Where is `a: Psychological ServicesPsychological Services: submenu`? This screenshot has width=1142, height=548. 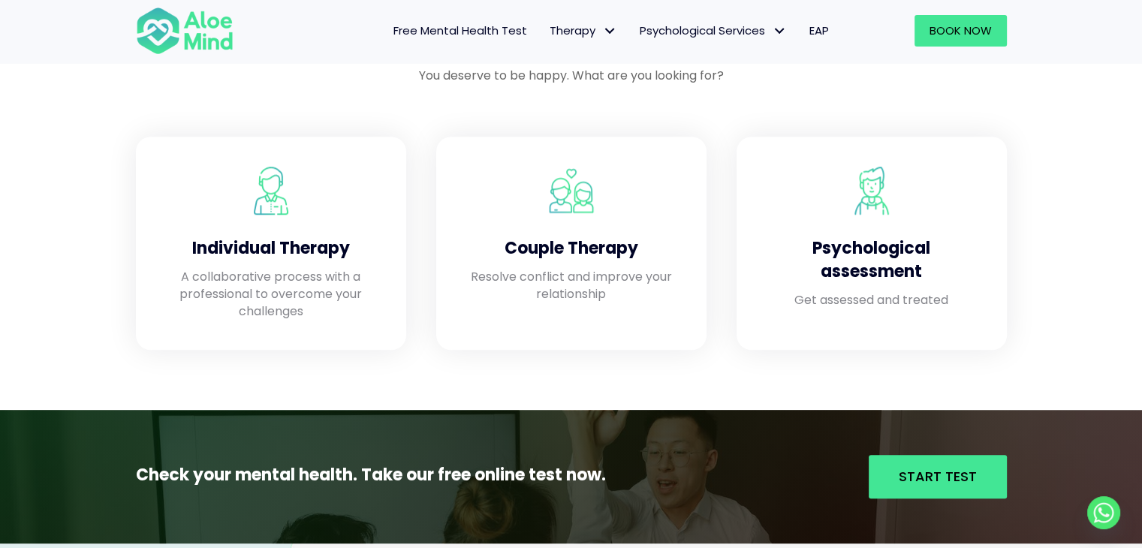
a: Psychological ServicesPsychological Services: submenu is located at coordinates (713, 31).